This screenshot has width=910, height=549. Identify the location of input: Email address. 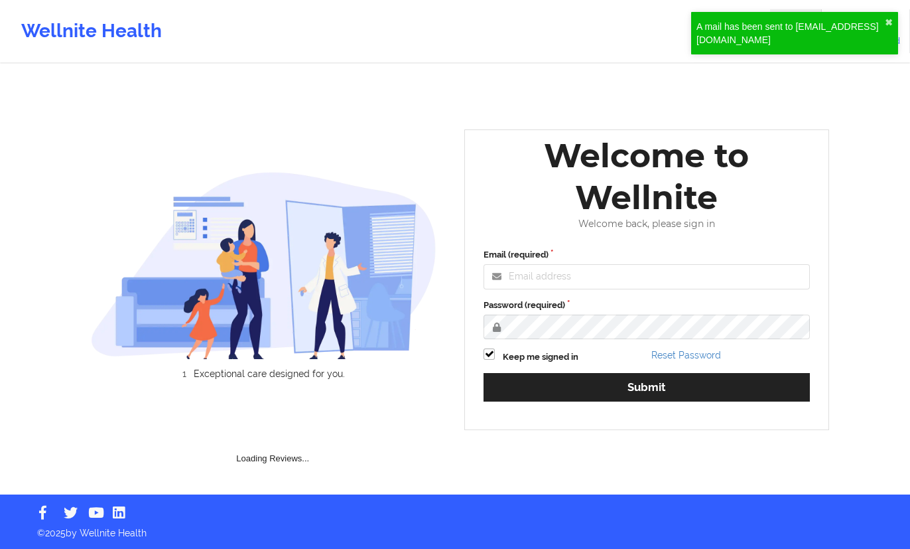
(647, 277).